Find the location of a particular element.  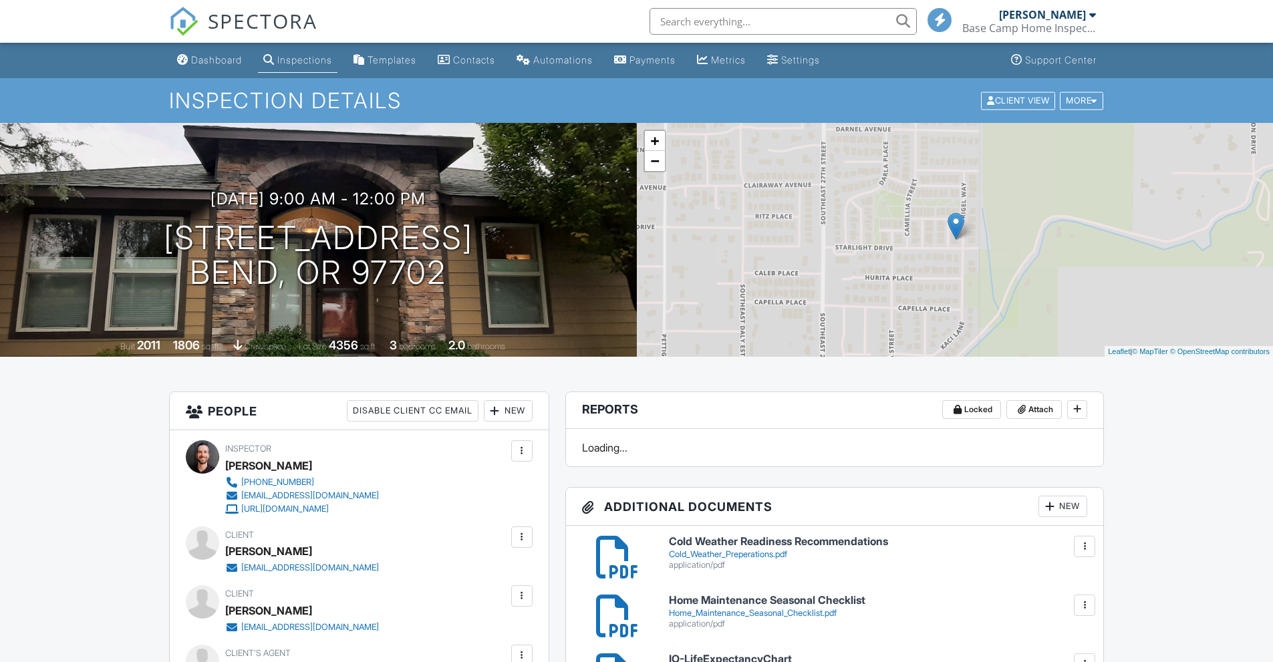

a: Dashboard is located at coordinates (209, 60).